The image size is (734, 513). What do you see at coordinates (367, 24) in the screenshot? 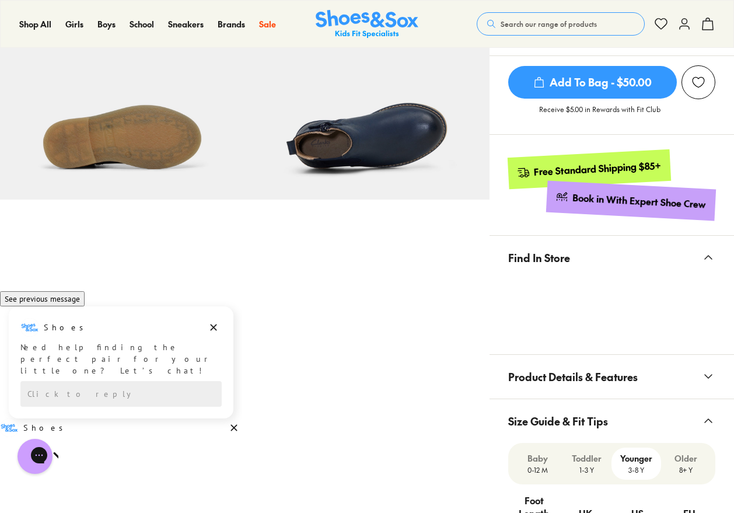
I see `img: SNS_Logo_Responsive.svg` at bounding box center [367, 24].